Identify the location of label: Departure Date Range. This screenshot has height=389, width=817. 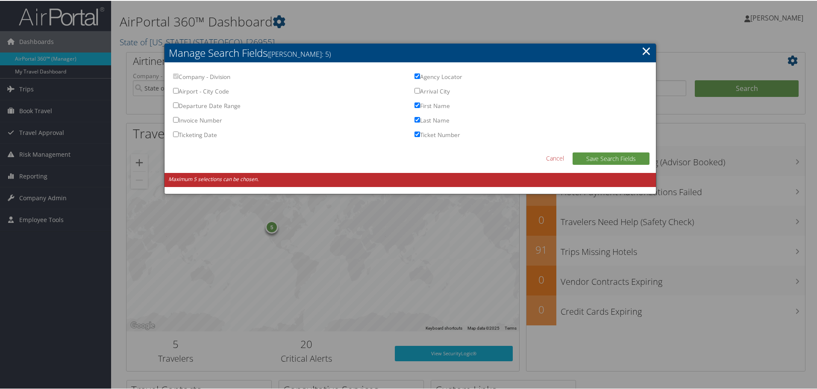
(207, 107).